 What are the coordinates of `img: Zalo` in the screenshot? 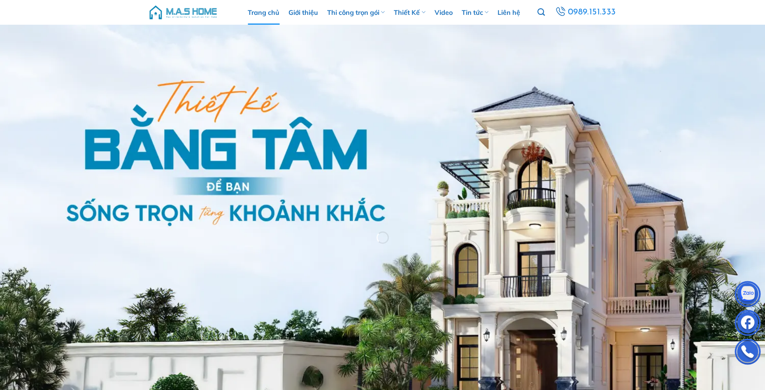 It's located at (748, 295).